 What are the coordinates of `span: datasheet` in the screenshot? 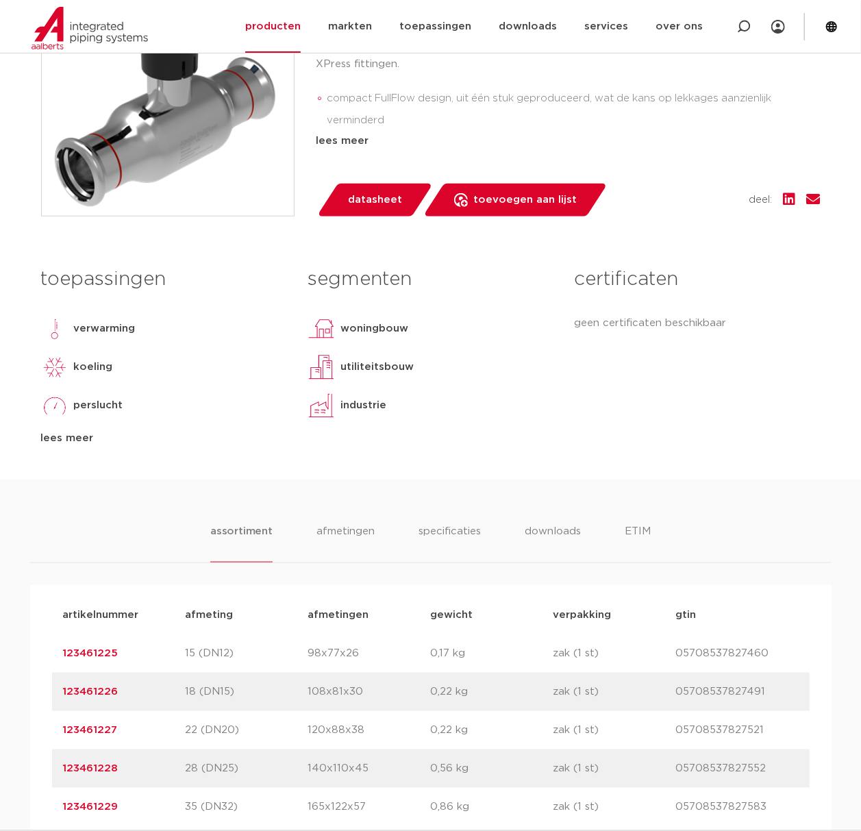 It's located at (375, 200).